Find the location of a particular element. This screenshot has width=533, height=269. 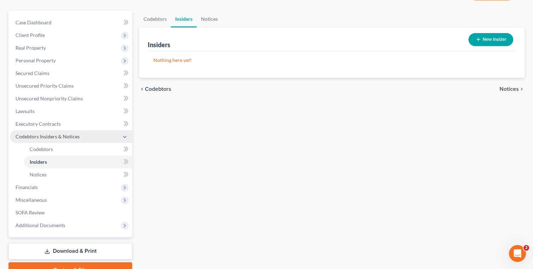

a: Secured Claims is located at coordinates (71, 73).